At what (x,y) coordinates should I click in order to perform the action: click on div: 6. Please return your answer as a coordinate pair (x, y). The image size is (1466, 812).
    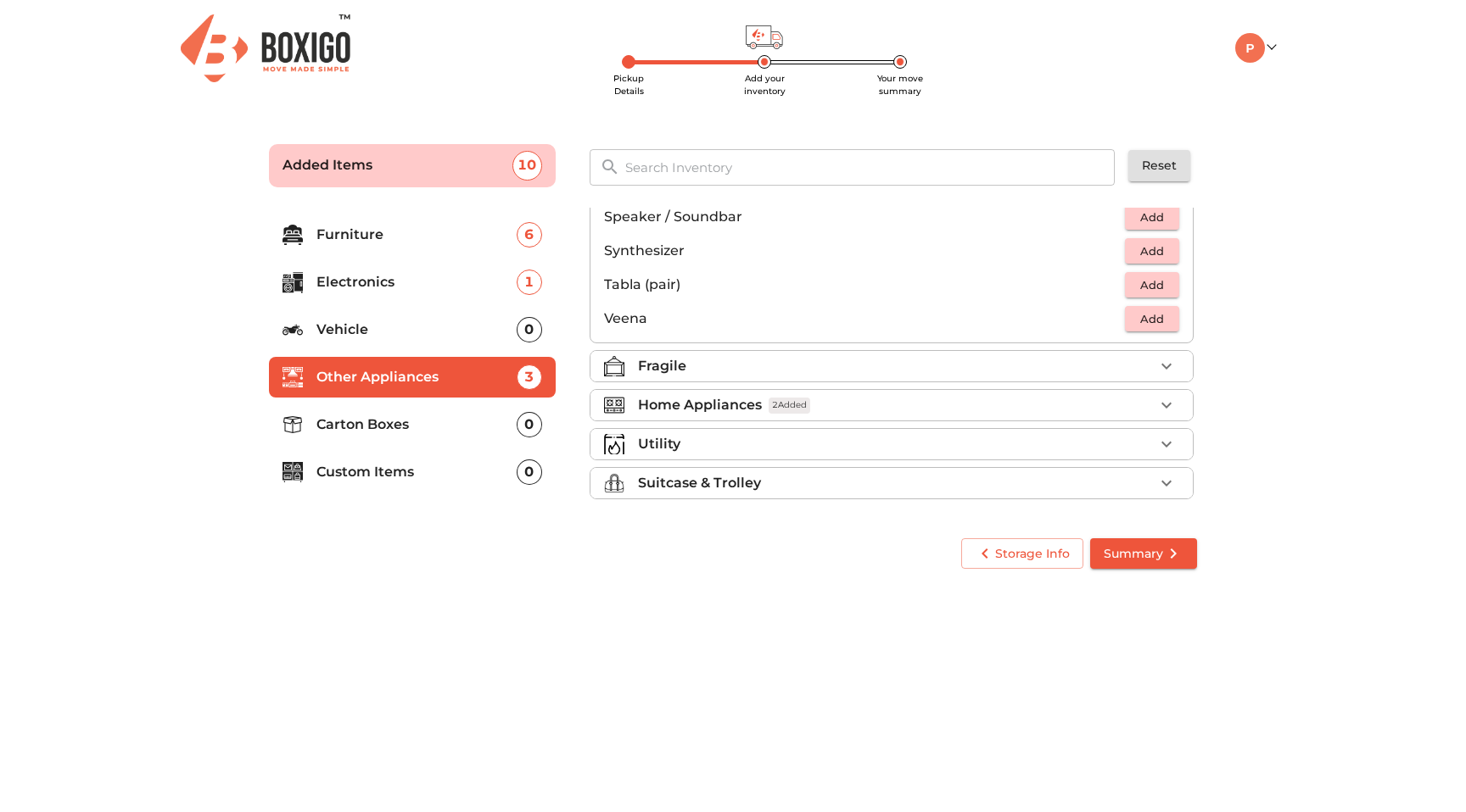
    Looking at the image, I should click on (529, 235).